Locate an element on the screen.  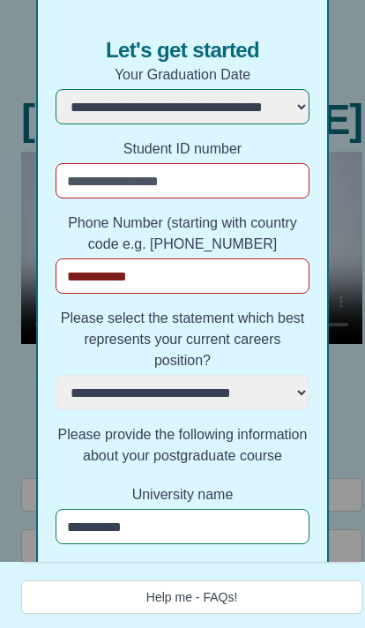
label: Please select the statement which best represents your current careers position? is located at coordinates (182, 339).